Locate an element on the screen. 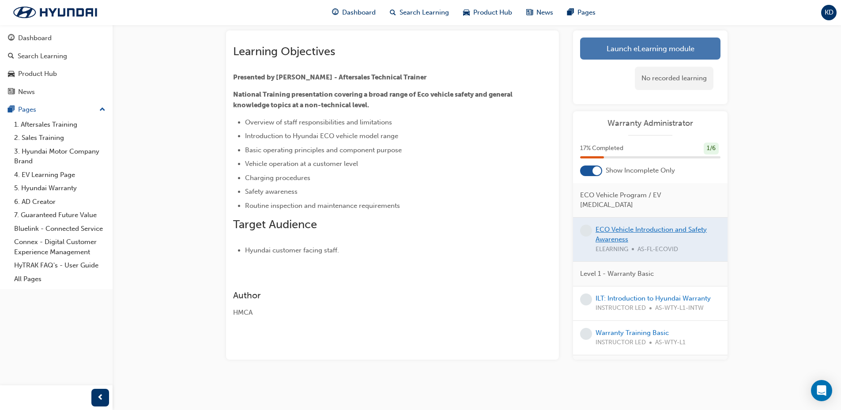 The image size is (841, 410). div: Pages is located at coordinates (27, 109).